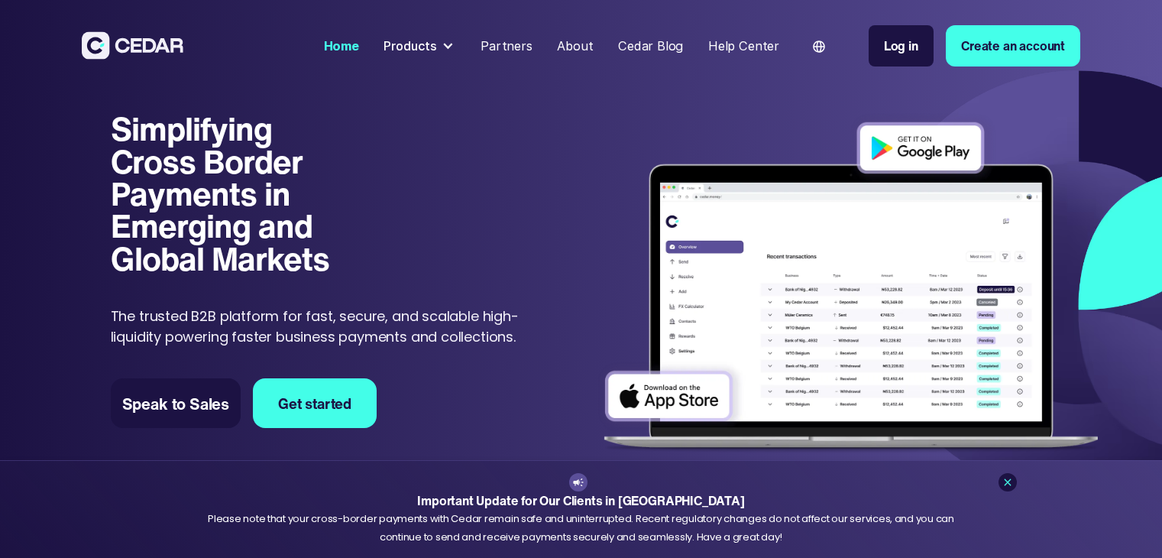  I want to click on a: Speak to Sales, so click(176, 403).